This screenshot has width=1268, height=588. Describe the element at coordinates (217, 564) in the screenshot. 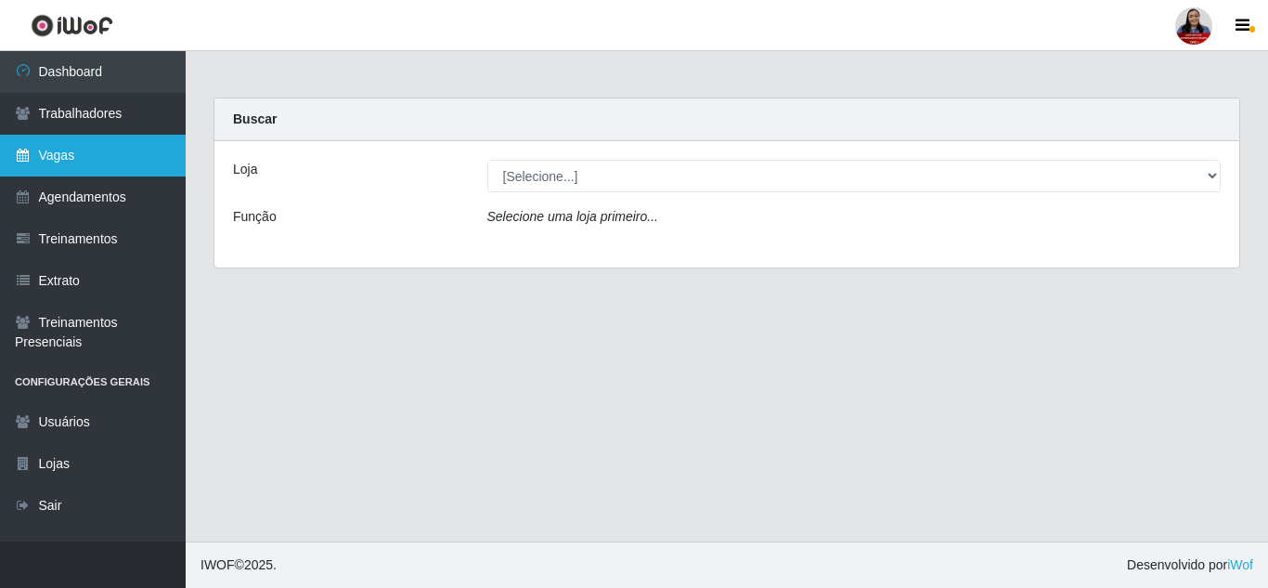

I see `span: IWOF` at that location.